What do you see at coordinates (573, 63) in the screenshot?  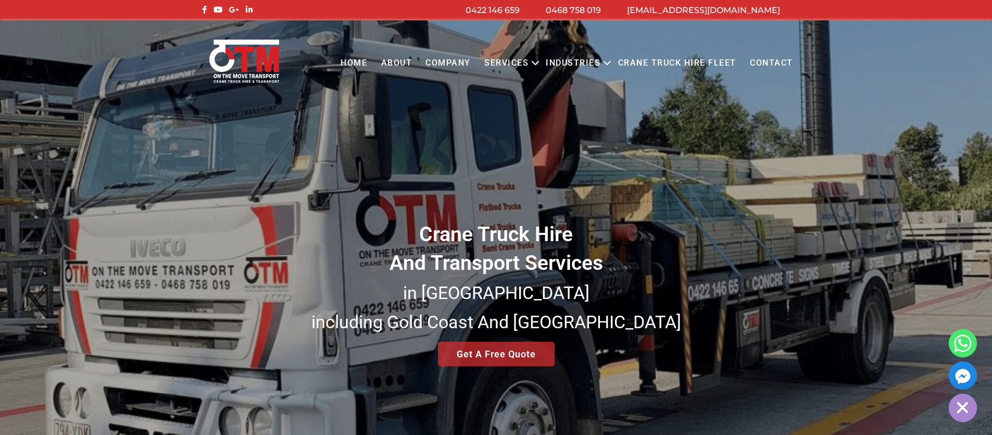 I see `a: Industries` at bounding box center [573, 63].